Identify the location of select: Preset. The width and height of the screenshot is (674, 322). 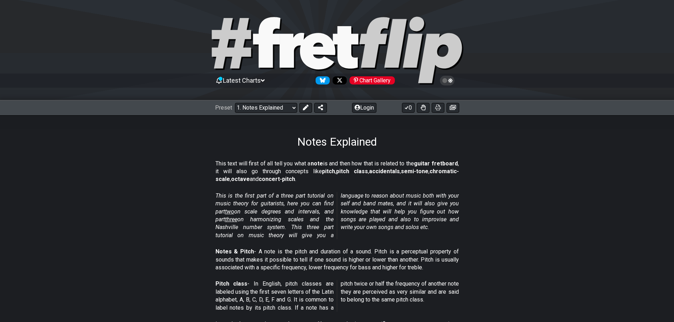
(266, 108).